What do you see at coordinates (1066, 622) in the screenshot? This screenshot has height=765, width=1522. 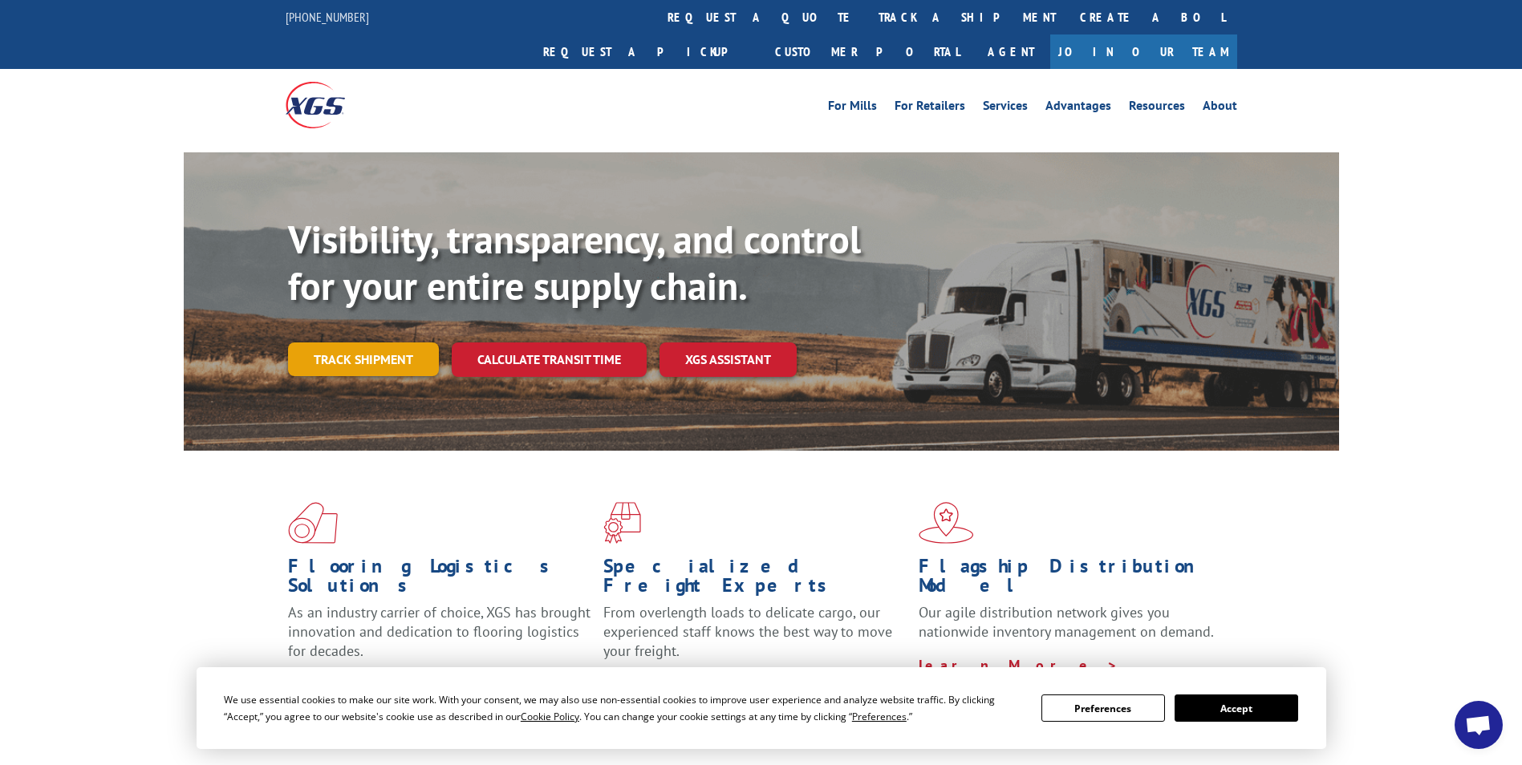 I see `span: Our agile distribution network gives you nationwide inventory management on demand.` at bounding box center [1066, 622].